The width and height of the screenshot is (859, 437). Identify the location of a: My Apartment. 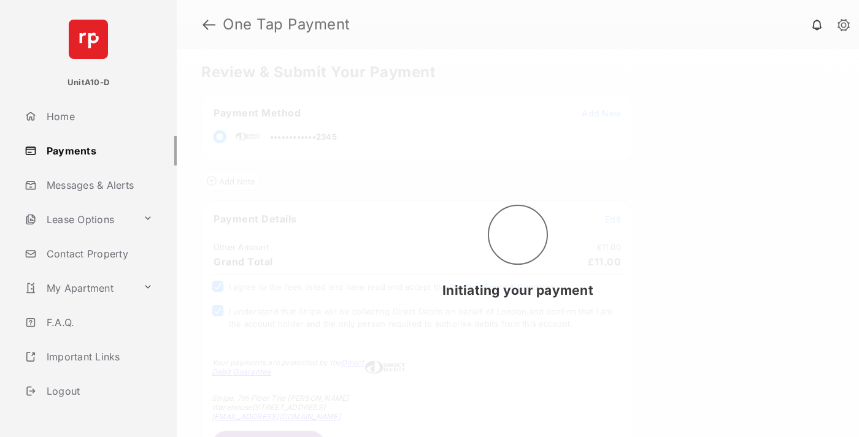
(79, 288).